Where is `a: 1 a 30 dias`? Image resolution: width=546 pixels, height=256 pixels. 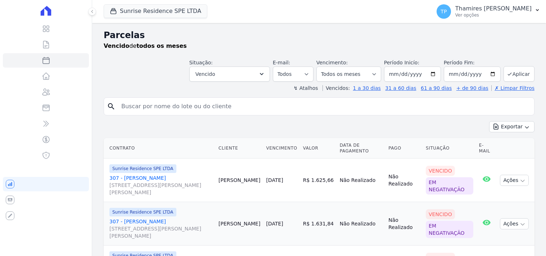
a: 1 a 30 dias is located at coordinates (367, 88).